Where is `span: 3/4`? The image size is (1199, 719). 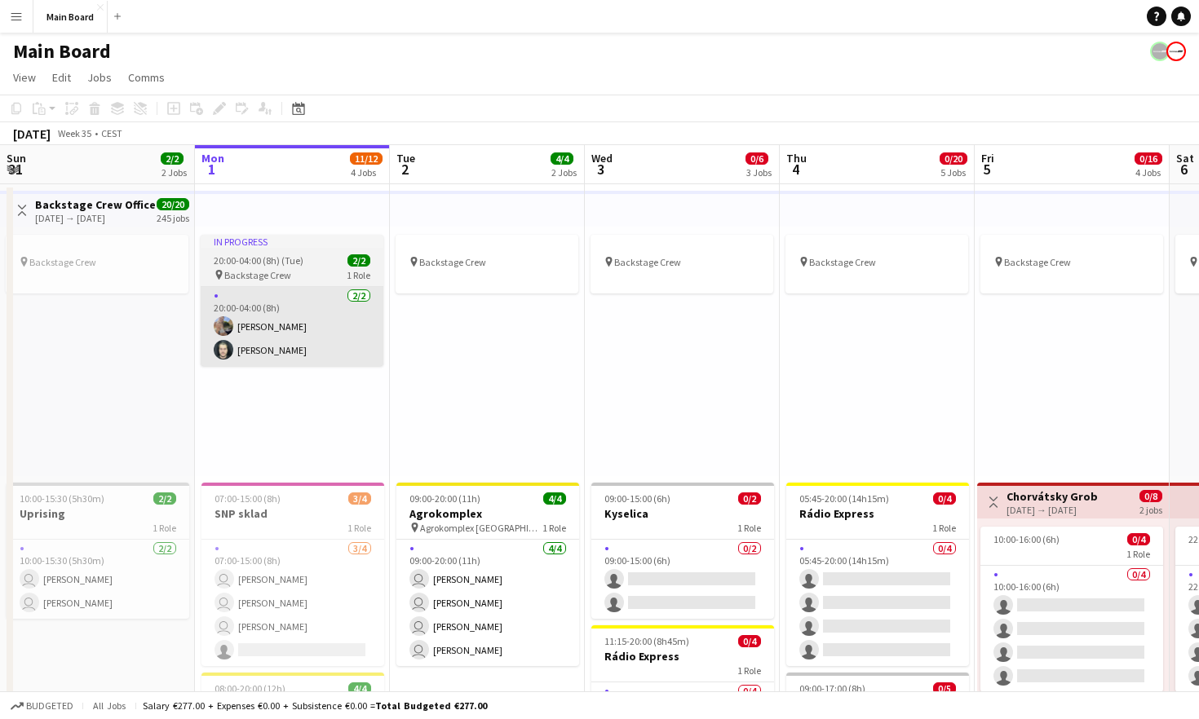
span: 3/4 is located at coordinates (360, 498).